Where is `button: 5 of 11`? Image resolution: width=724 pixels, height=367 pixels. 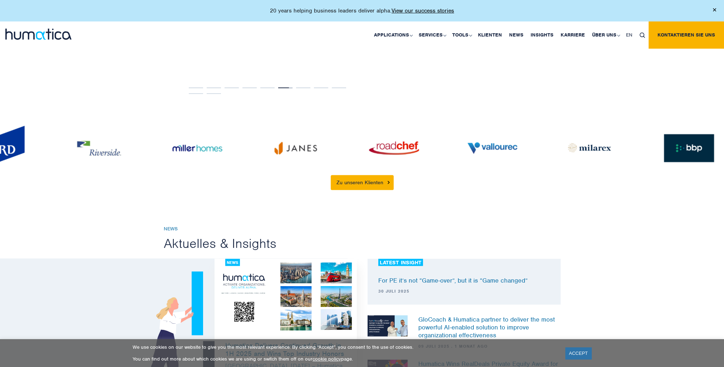
button: 5 of 11 is located at coordinates (267, 88).